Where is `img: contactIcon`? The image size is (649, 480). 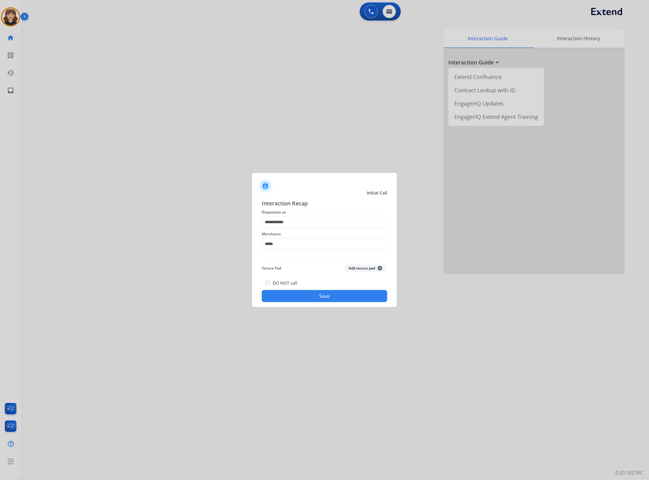
img: contactIcon is located at coordinates (266, 186).